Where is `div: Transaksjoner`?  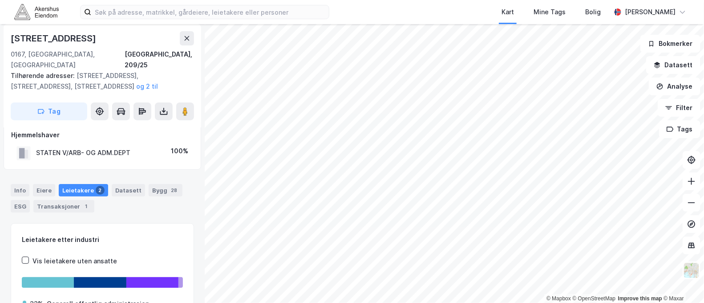 div: Transaksjoner is located at coordinates (64, 206).